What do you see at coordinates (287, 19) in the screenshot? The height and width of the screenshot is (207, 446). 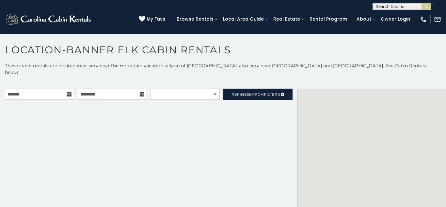 I see `a: Real Estate` at bounding box center [287, 19].